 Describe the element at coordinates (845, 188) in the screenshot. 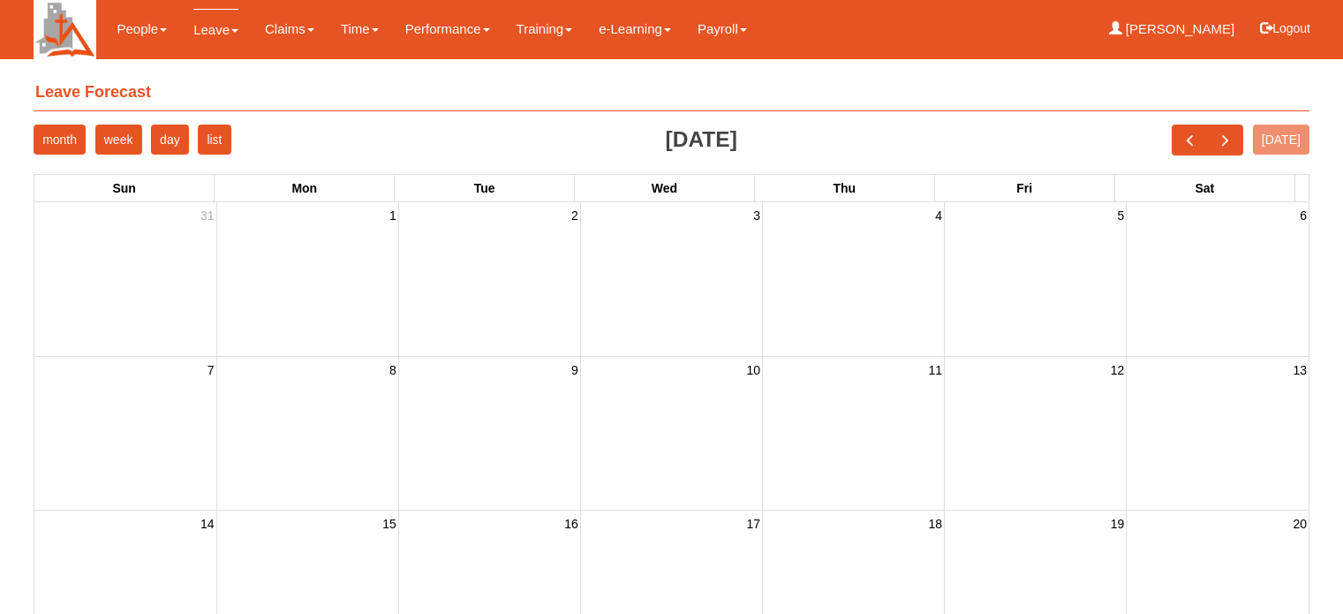

I see `span: Thu` at that location.